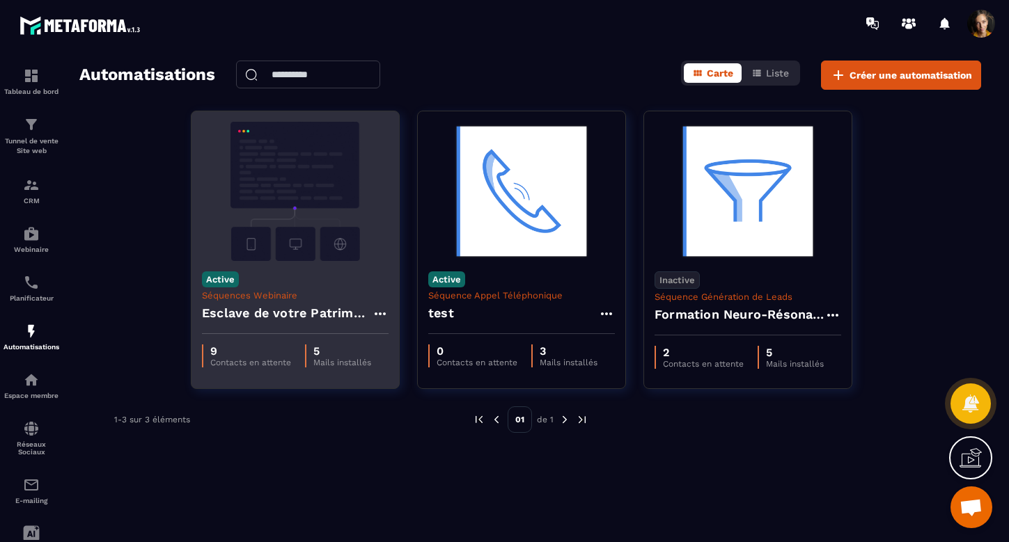 This screenshot has width=1009, height=542. I want to click on h4: test, so click(441, 313).